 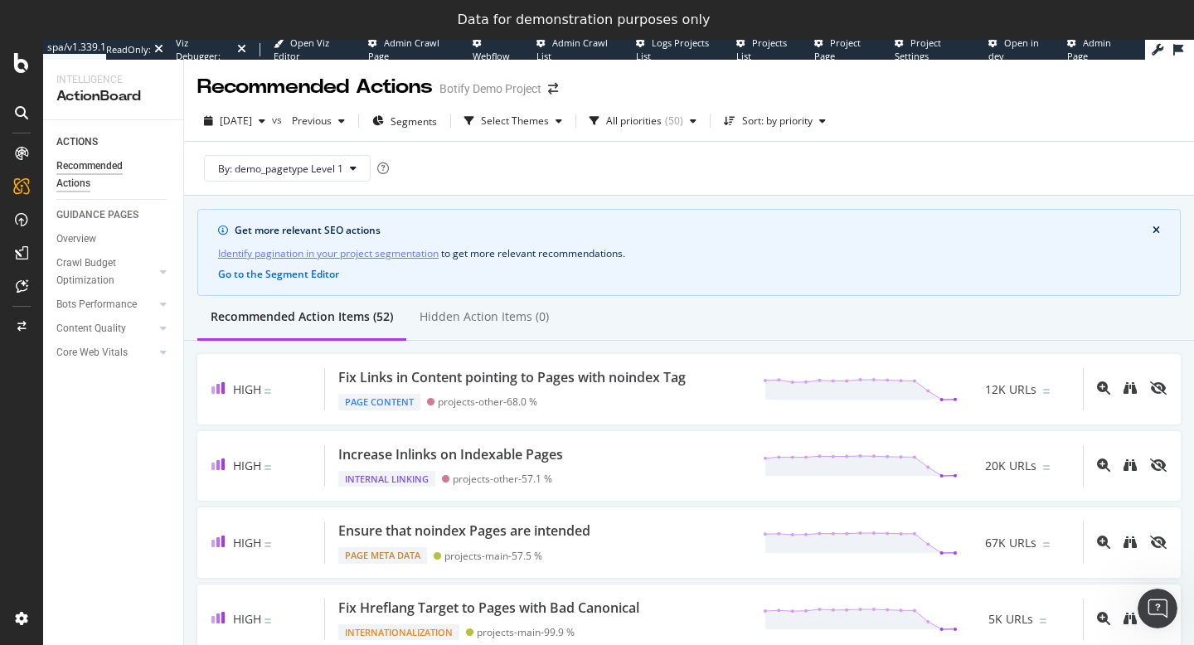 What do you see at coordinates (493, 556) in the screenshot?
I see `div: projects-main - 57.5 %` at bounding box center [493, 556].